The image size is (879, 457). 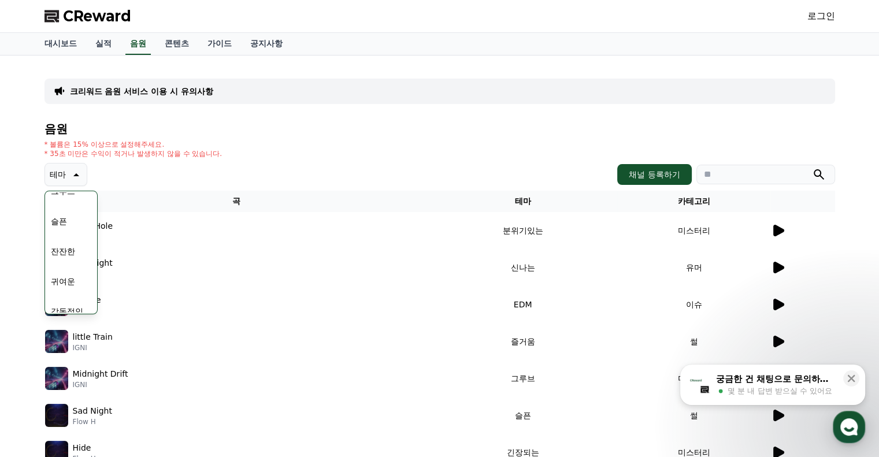 What do you see at coordinates (138, 44) in the screenshot?
I see `a: 음원` at bounding box center [138, 44].